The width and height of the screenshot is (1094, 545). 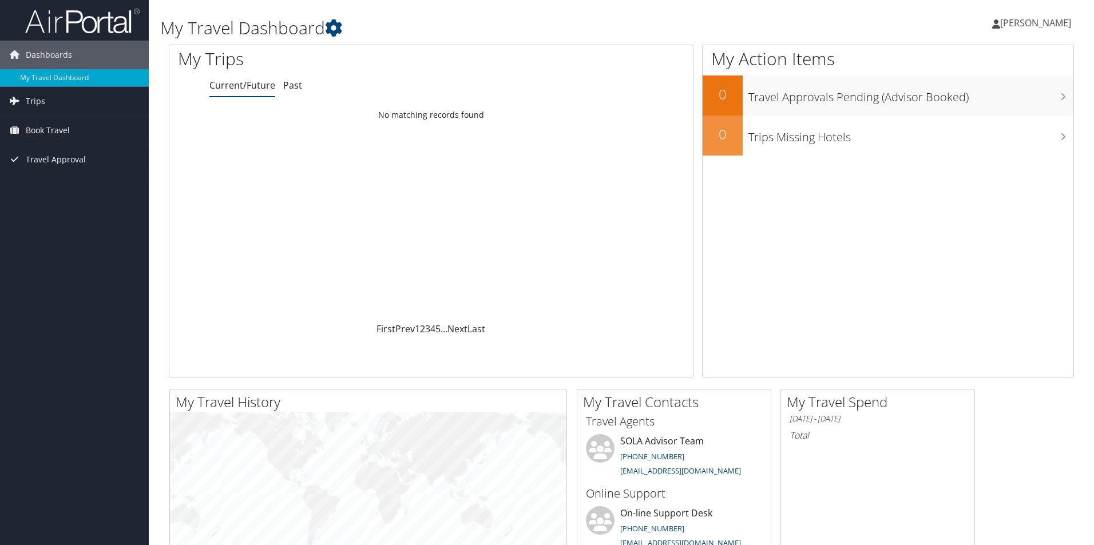 I want to click on a: 0Travel Approvals Pending (Advisor Booked), so click(x=888, y=96).